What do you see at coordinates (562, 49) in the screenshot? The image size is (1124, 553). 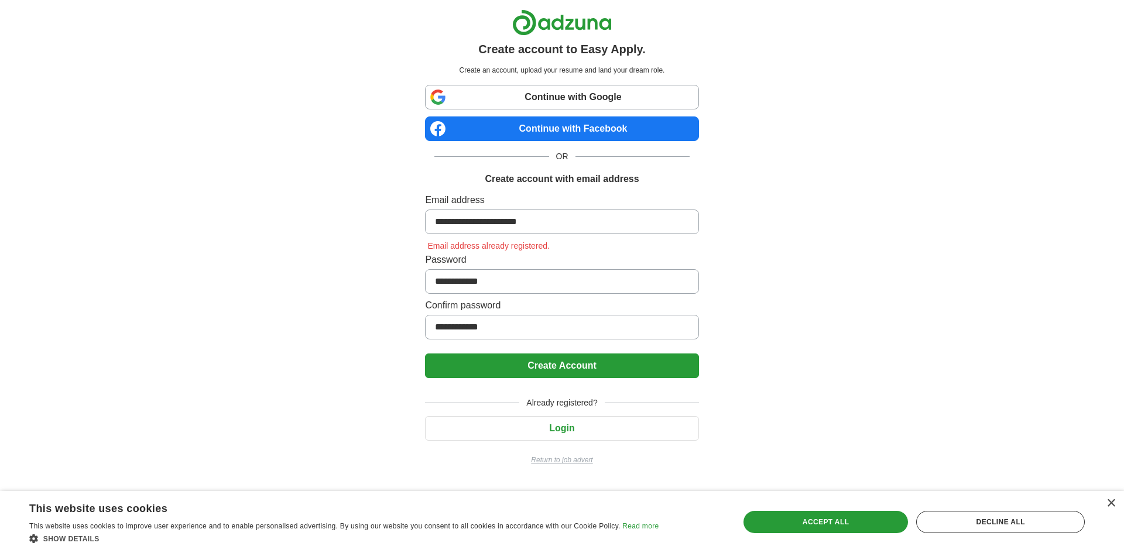 I see `h1: Create account to Easy Apply.` at bounding box center [562, 49].